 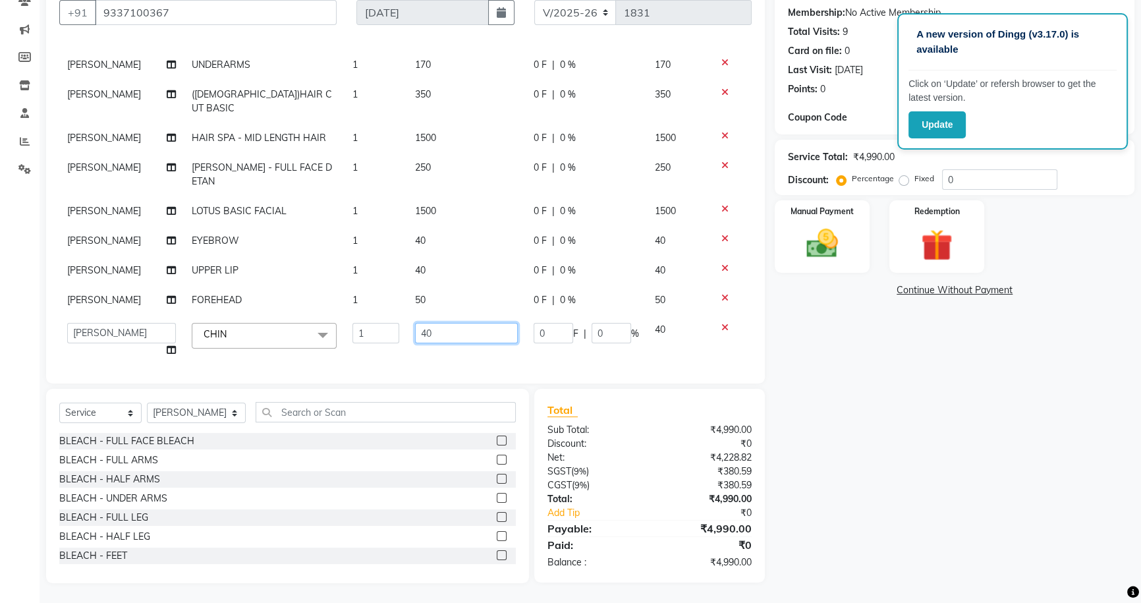 What do you see at coordinates (594, 528) in the screenshot?
I see `div: Payable:` at bounding box center [594, 528].